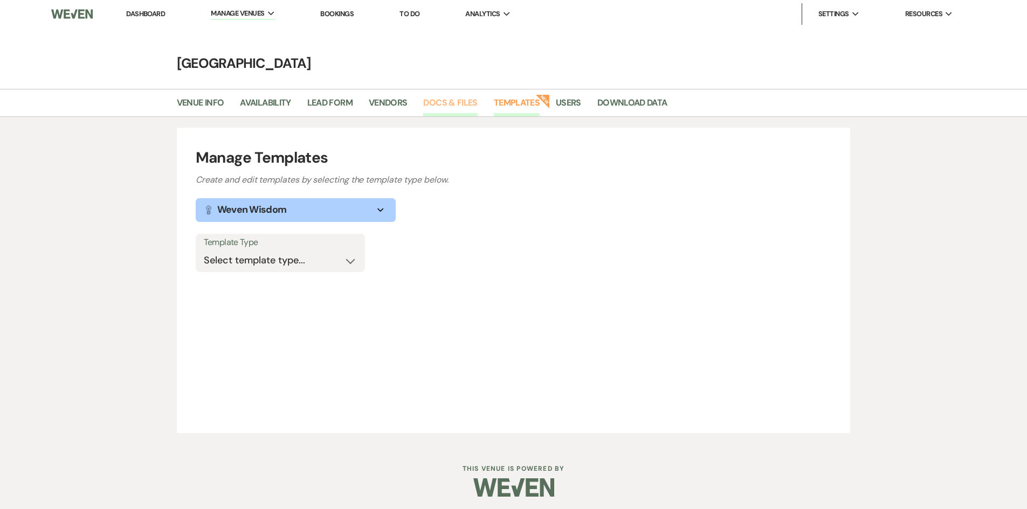  Describe the element at coordinates (146, 13) in the screenshot. I see `a: Dashboard` at that location.